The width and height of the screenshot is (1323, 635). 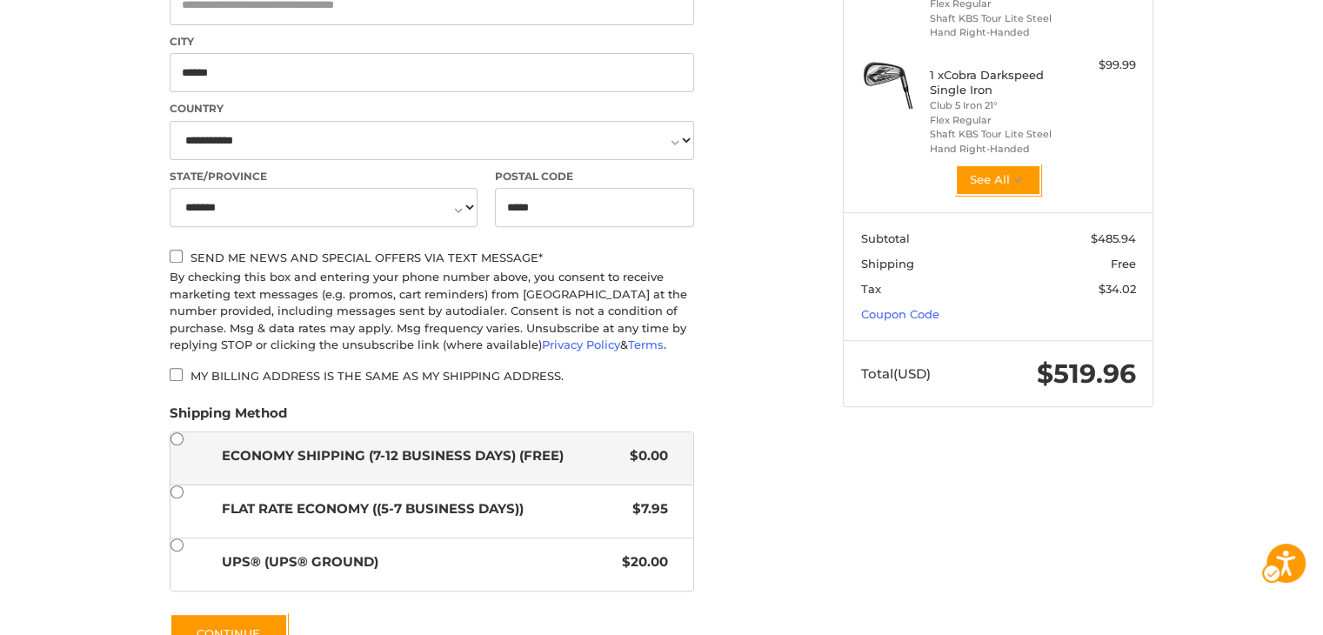 I want to click on label: Postal Code, so click(x=595, y=177).